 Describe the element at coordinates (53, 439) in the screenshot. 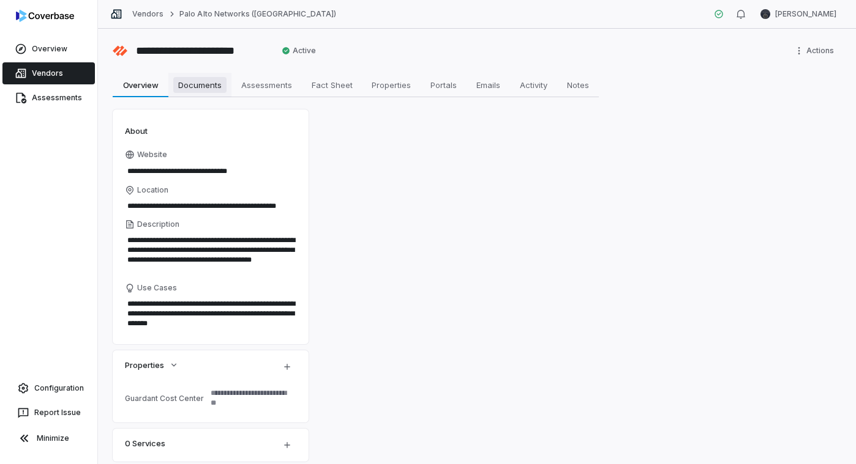

I see `span: Minimize` at that location.